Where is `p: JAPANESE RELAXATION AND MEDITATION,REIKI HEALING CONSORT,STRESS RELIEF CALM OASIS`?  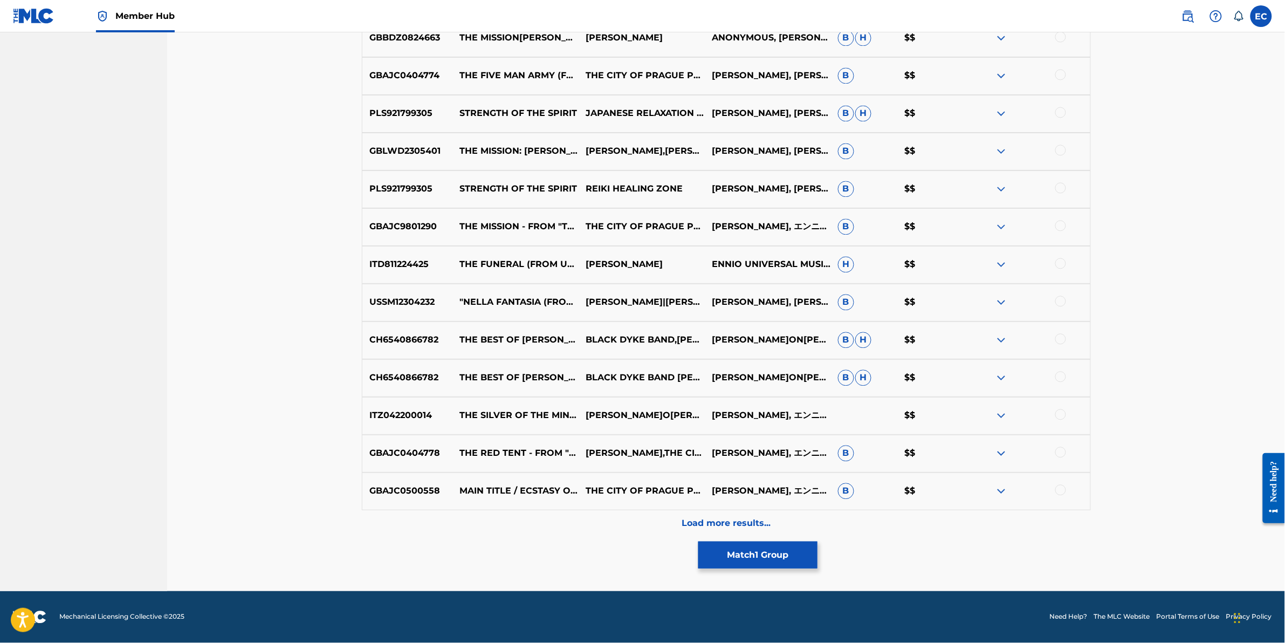 p: JAPANESE RELAXATION AND MEDITATION,REIKI HEALING CONSORT,STRESS RELIEF CALM OASIS is located at coordinates (642, 114).